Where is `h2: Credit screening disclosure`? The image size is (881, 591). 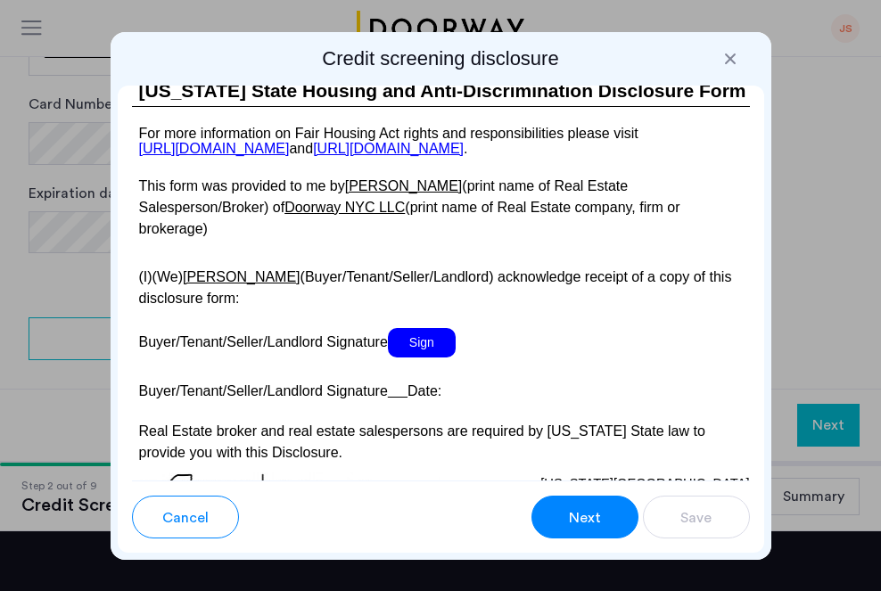
h2: Credit screening disclosure is located at coordinates (441, 59).